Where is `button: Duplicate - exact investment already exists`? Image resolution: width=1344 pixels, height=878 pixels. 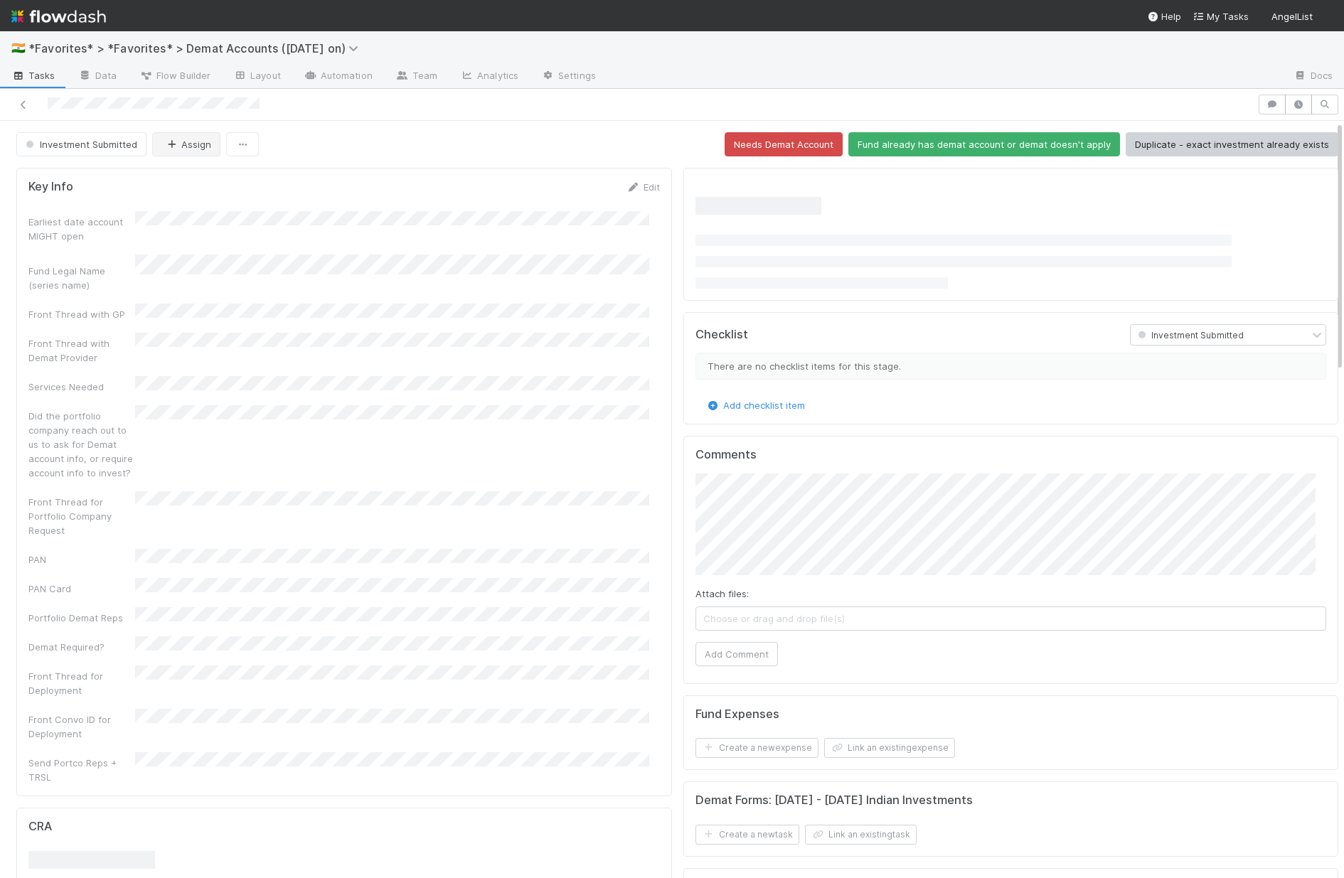 button: Duplicate - exact investment already exists is located at coordinates (1232, 144).